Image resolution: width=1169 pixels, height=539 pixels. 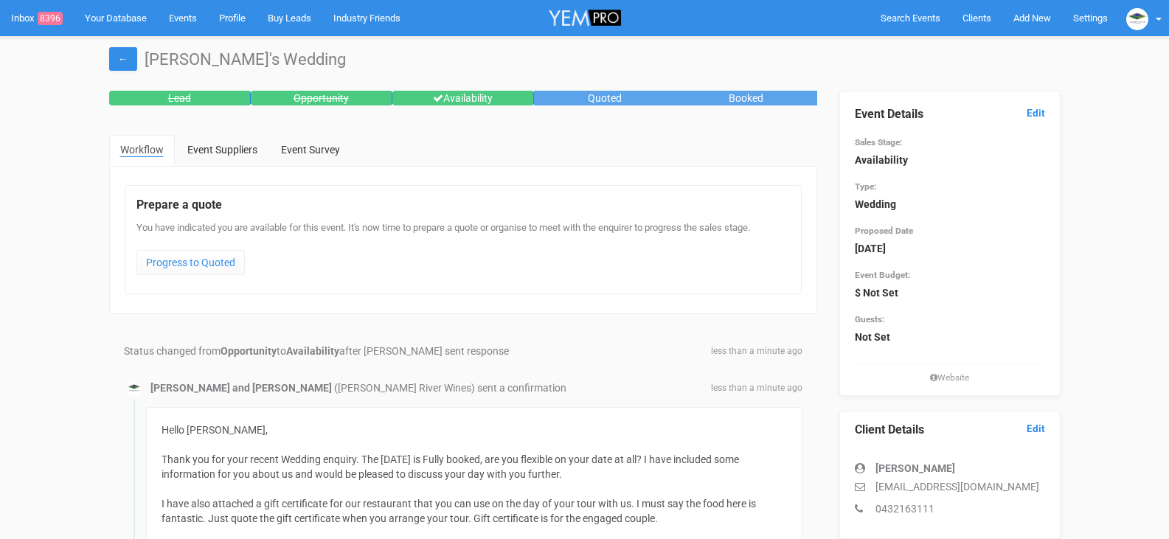 I want to click on strong: Wedding, so click(x=876, y=204).